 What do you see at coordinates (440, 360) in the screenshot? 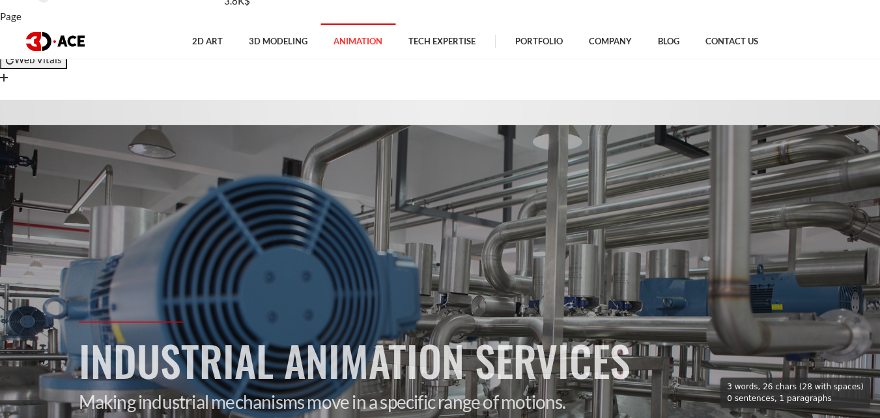
I see `h1: Industrial Animation Services` at bounding box center [440, 360].